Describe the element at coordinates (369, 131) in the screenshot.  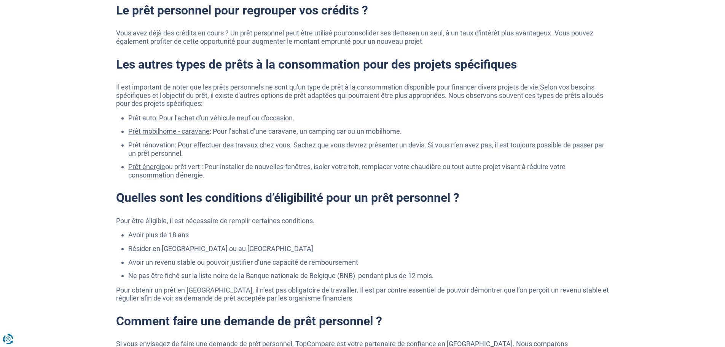
I see `li: : Pour l’achat d’une caravane, un camping car ou un mobilhome.` at that location.